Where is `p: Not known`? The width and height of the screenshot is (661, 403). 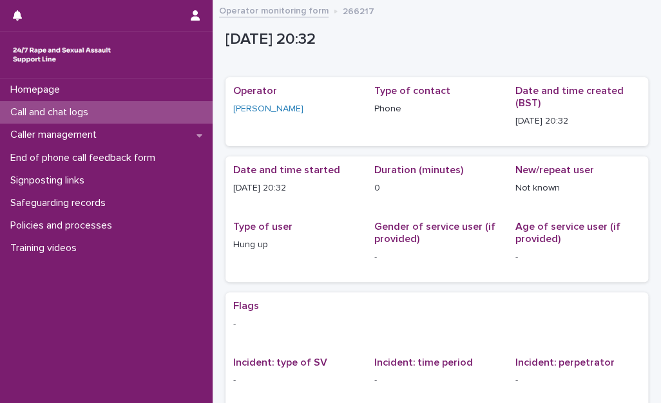 p: Not known is located at coordinates (577, 188).